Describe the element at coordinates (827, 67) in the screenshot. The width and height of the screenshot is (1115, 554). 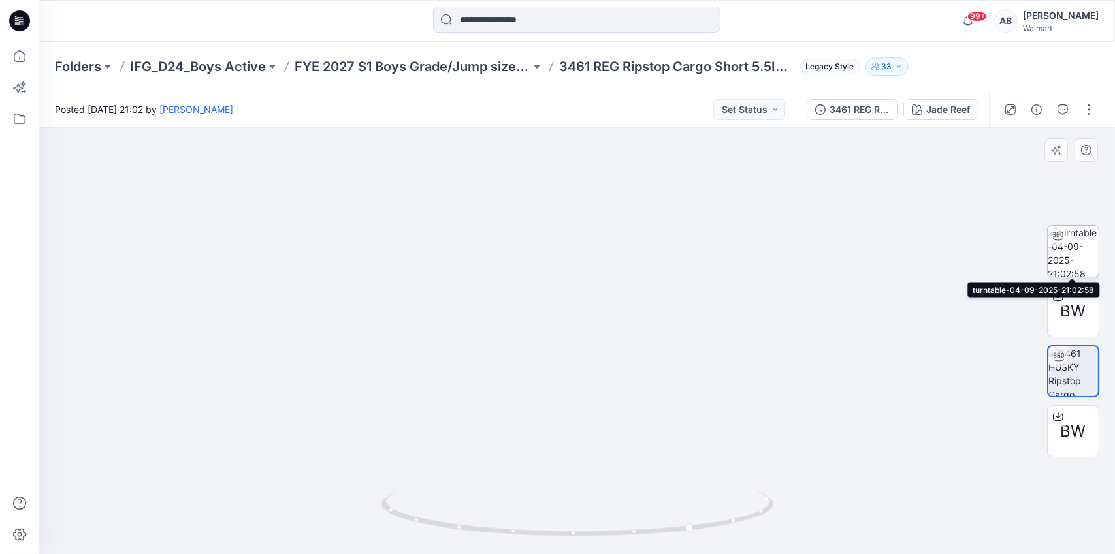
I see `button: Legacy Style` at that location.